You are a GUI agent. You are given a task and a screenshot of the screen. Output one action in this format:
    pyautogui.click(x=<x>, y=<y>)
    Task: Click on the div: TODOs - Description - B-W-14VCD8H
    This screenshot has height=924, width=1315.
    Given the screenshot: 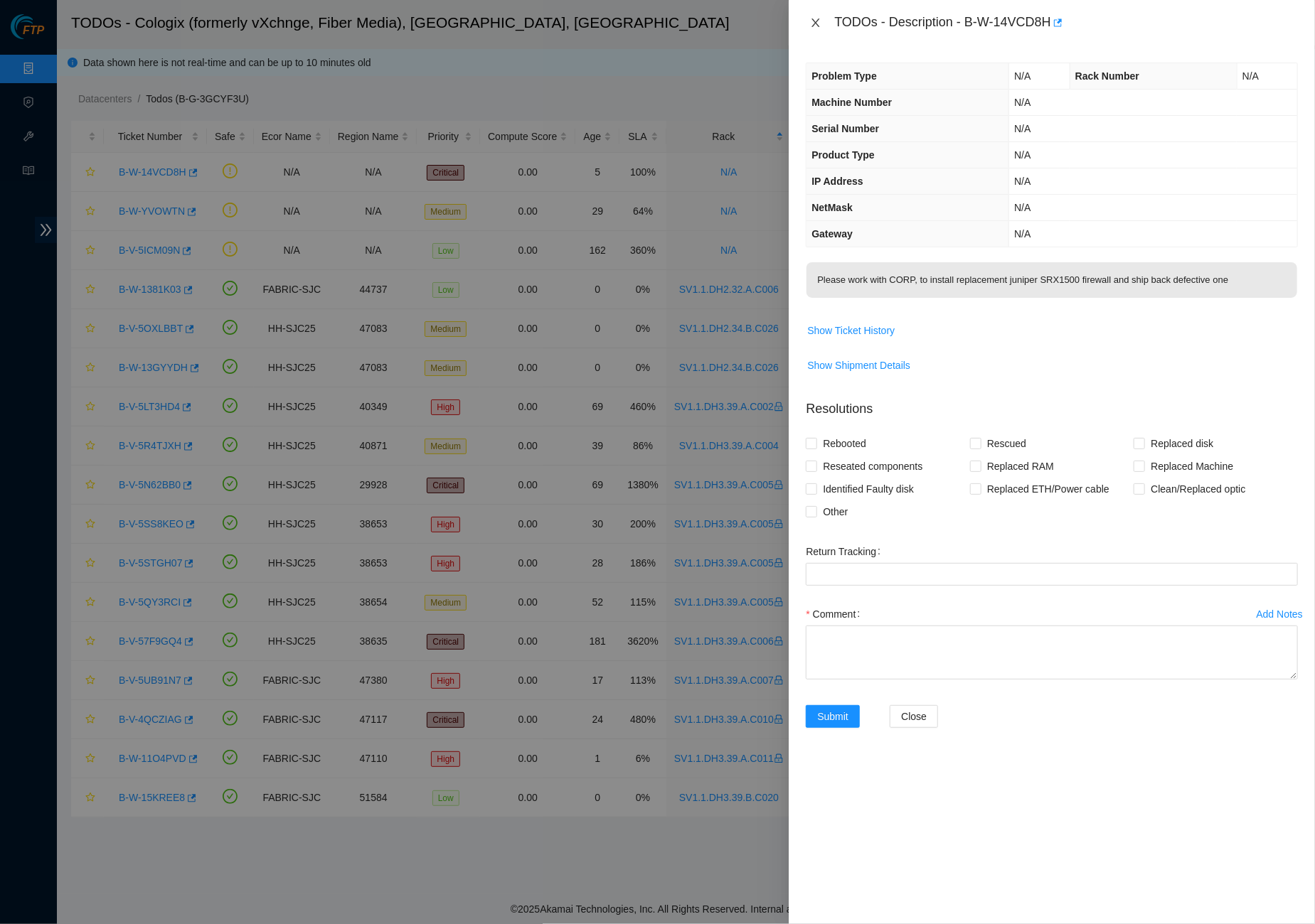 What is the action you would take?
    pyautogui.click(x=1066, y=23)
    